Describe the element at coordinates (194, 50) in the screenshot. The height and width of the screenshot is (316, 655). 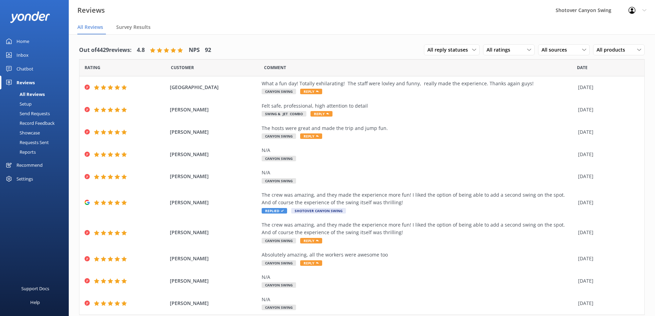
I see `h4: NPS` at that location.